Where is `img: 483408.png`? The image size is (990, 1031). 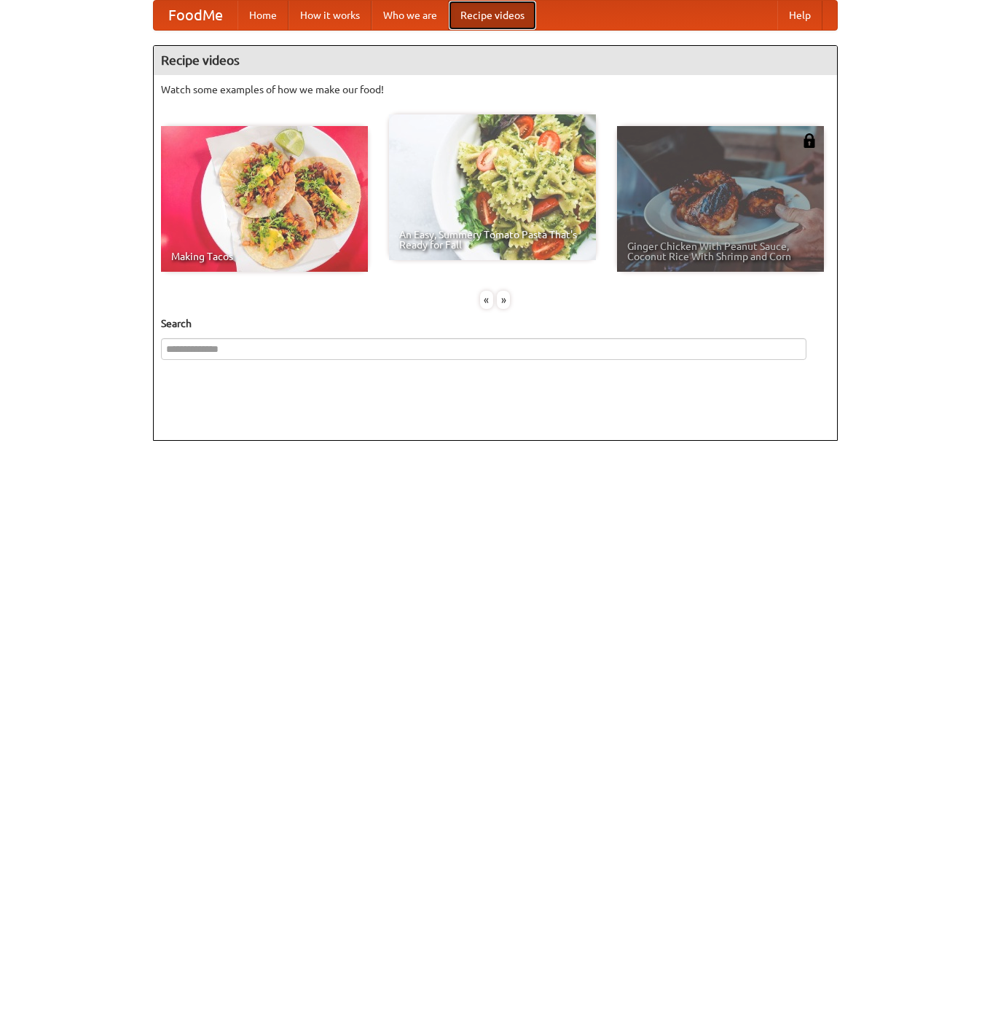
img: 483408.png is located at coordinates (810, 141).